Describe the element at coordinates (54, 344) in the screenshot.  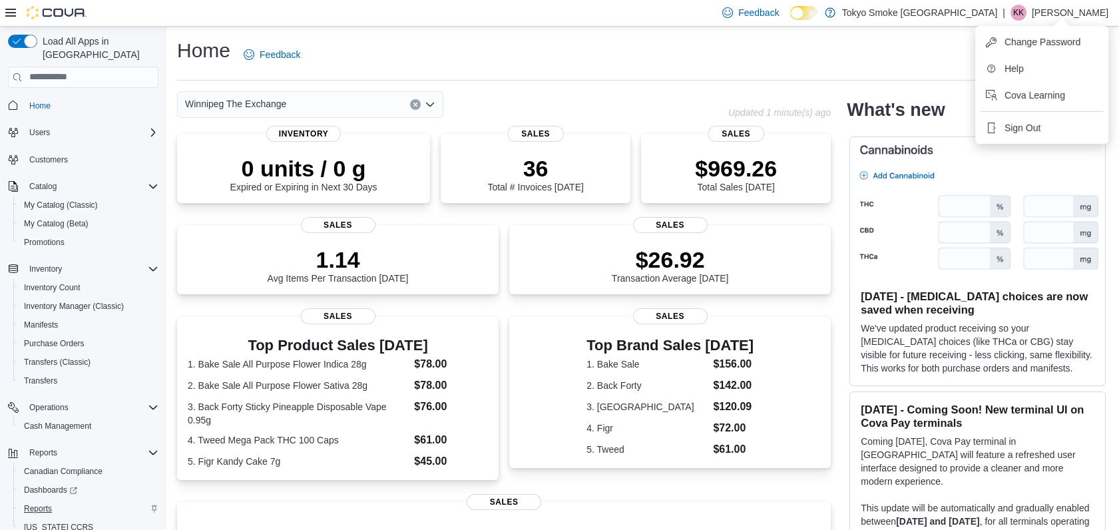
I see `a: Purchase Orders` at that location.